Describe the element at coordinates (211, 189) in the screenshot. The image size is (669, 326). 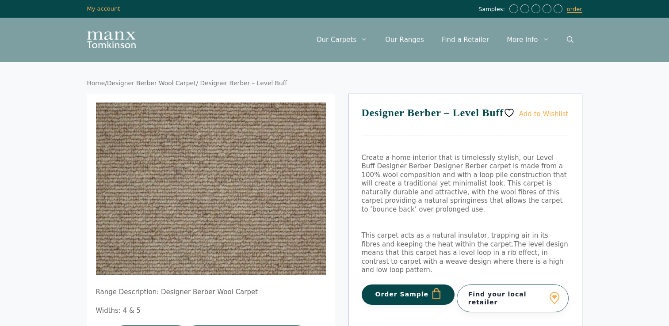
I see `img: Designer Berber - Level Buff` at that location.